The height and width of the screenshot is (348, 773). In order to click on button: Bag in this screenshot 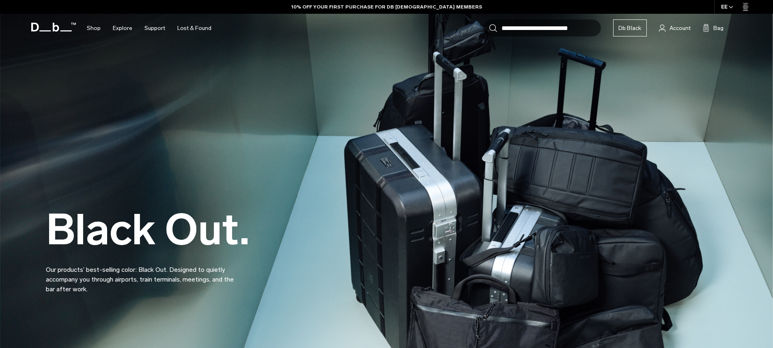, I will do `click(713, 28)`.